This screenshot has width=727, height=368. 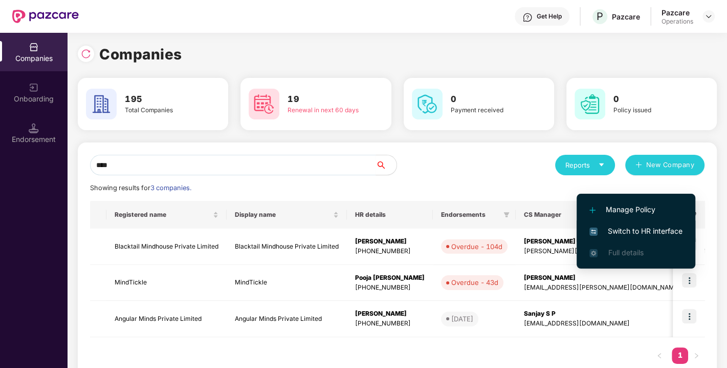 I want to click on span: left, so click(x=660, y=355).